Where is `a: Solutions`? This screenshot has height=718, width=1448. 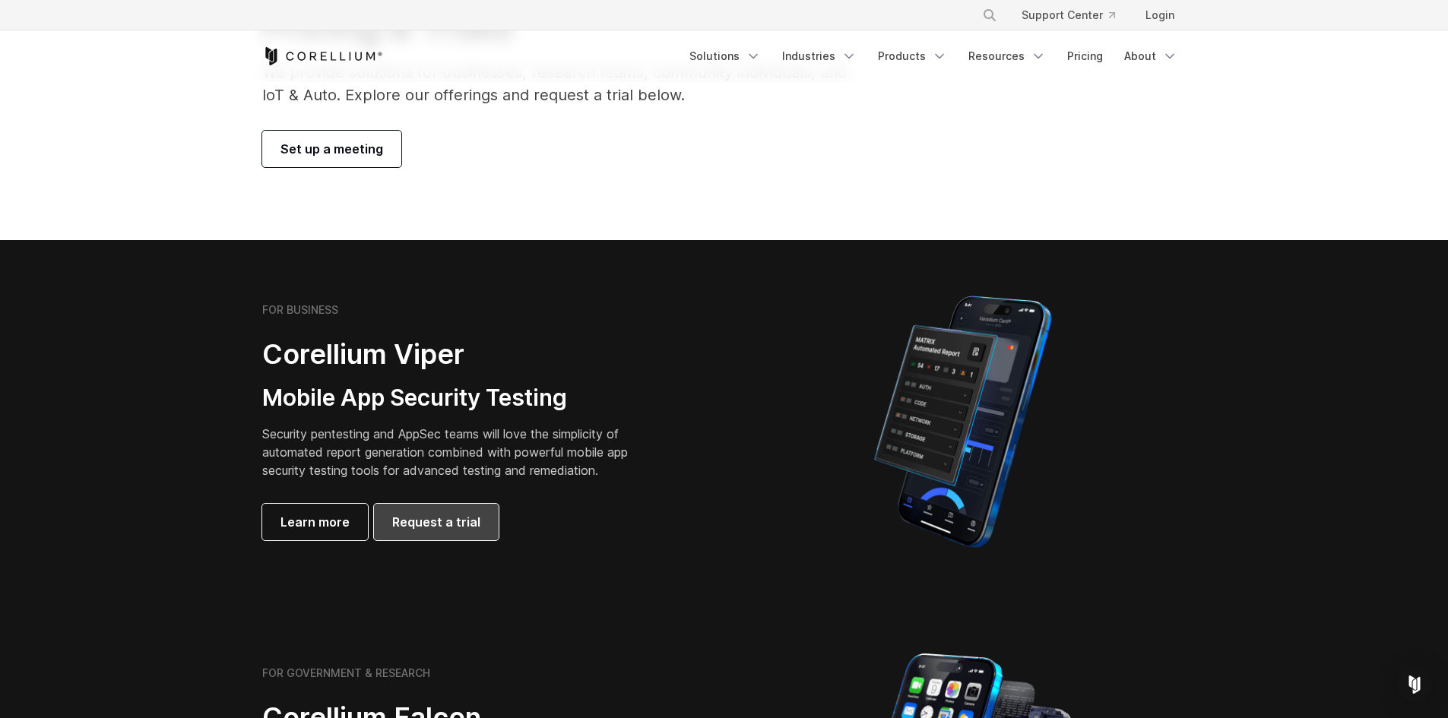 a: Solutions is located at coordinates (725, 56).